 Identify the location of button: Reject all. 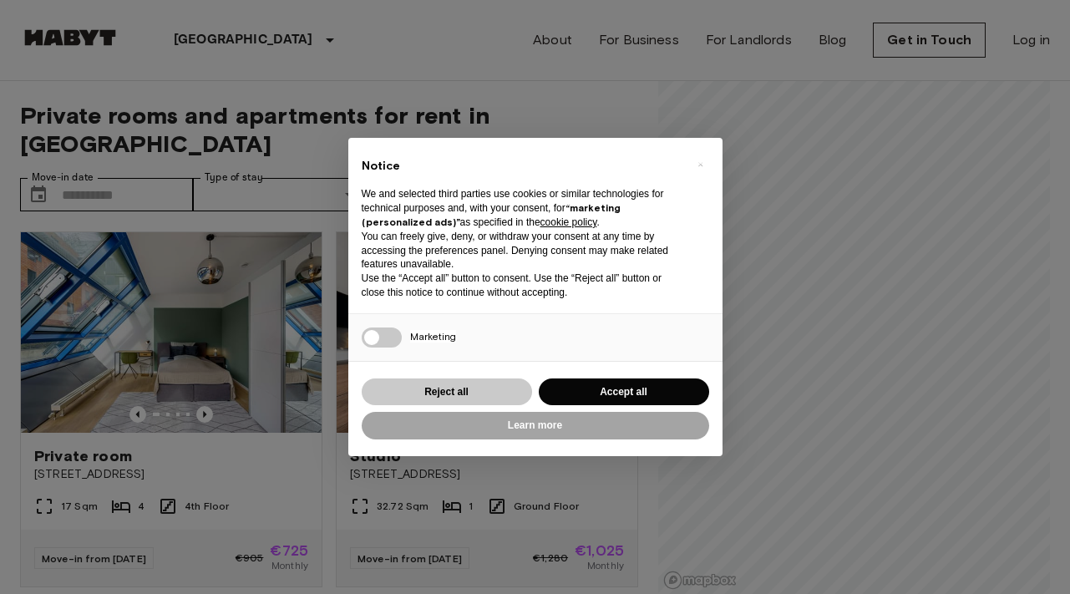
(447, 392).